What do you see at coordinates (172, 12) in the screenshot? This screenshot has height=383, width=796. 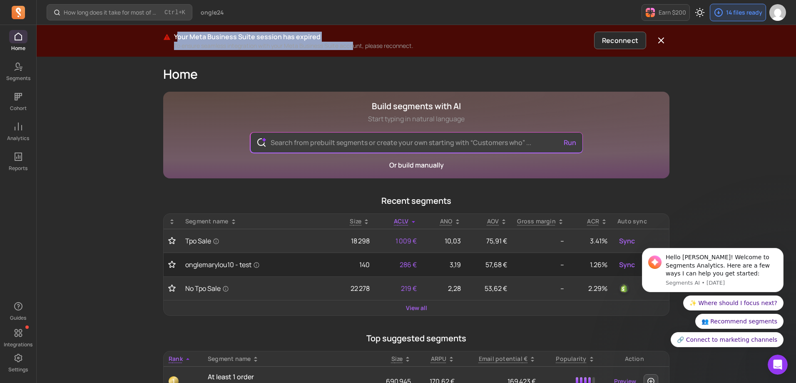 I see `kbd: Ctrl` at bounding box center [172, 12].